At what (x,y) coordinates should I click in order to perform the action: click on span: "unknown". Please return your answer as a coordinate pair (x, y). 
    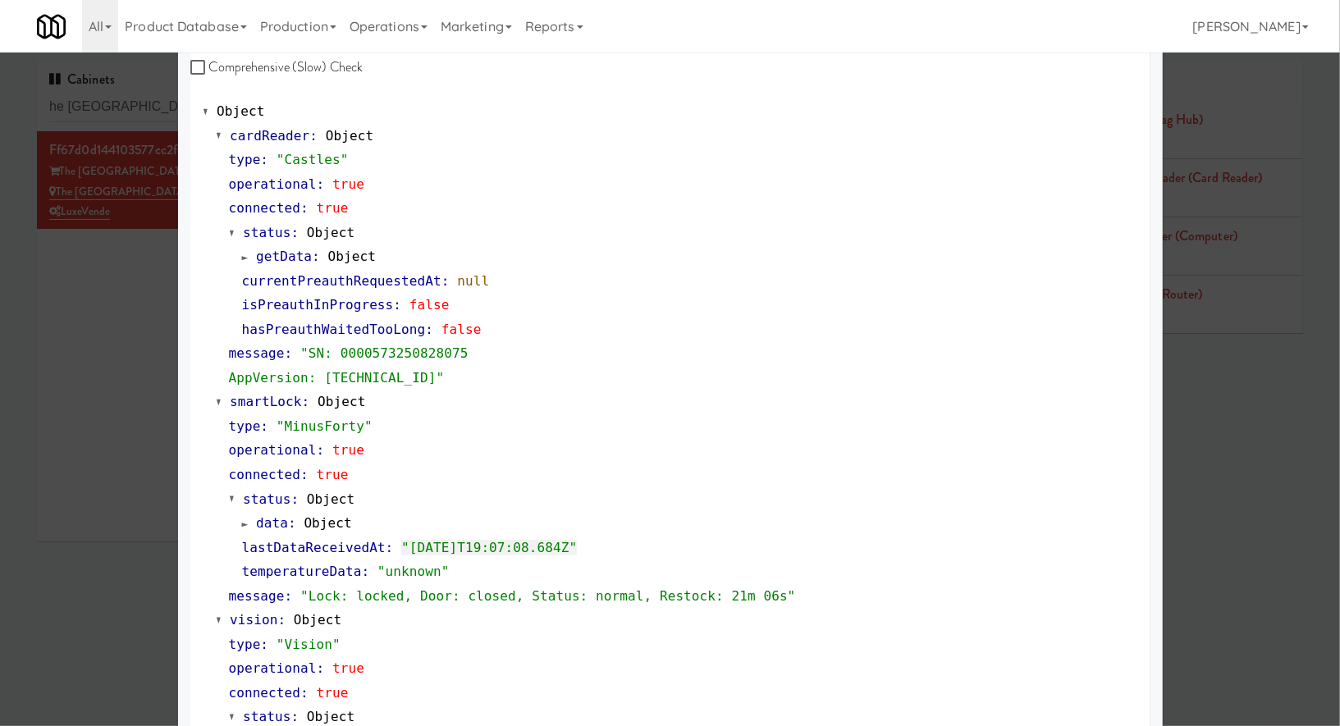
    Looking at the image, I should click on (414, 571).